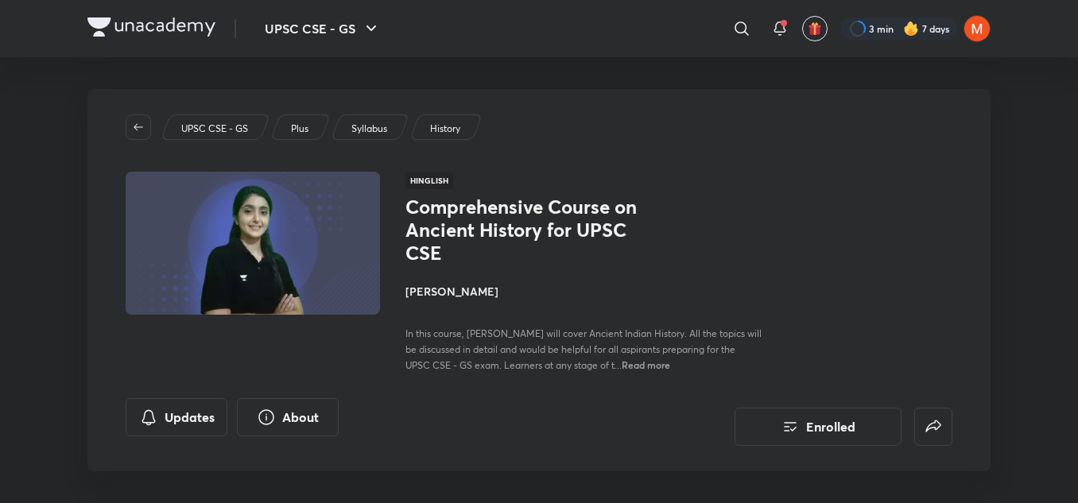 This screenshot has height=503, width=1078. I want to click on img: Thumbnail, so click(253, 243).